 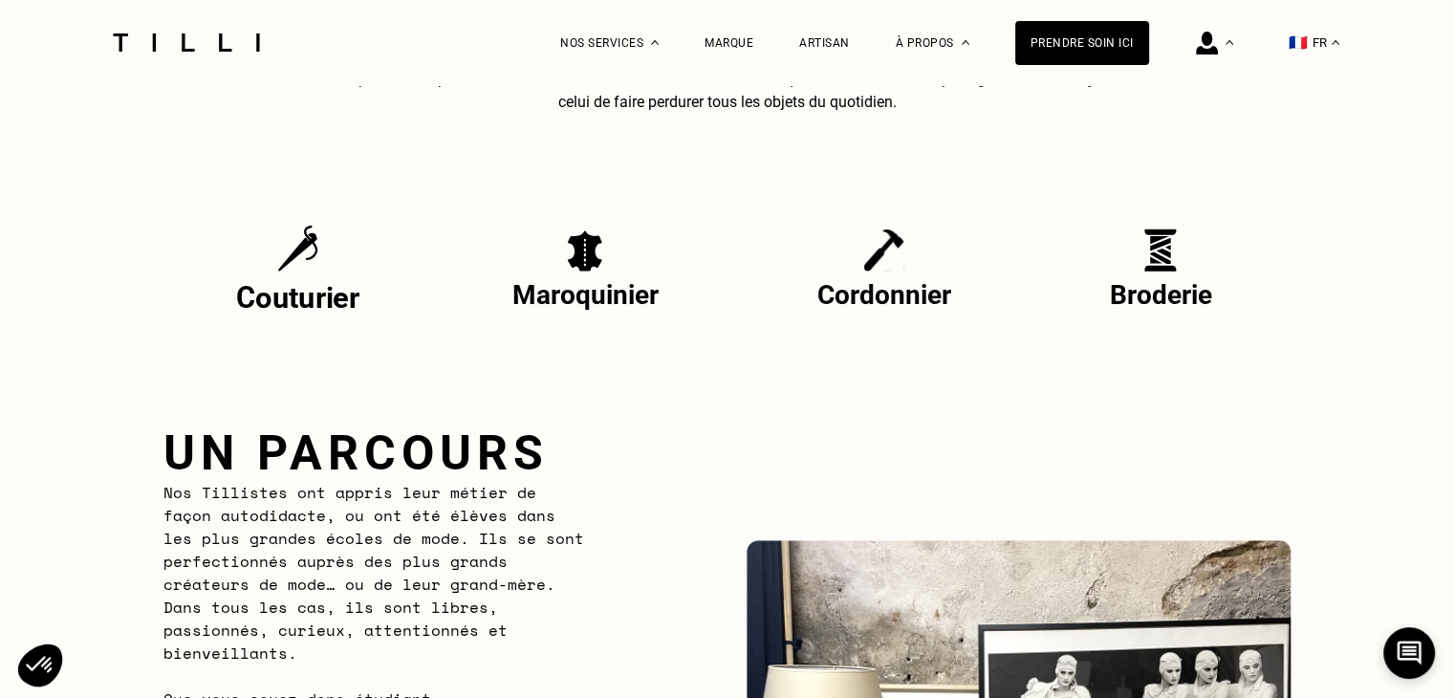 I want to click on img: icône connexion, so click(x=1206, y=43).